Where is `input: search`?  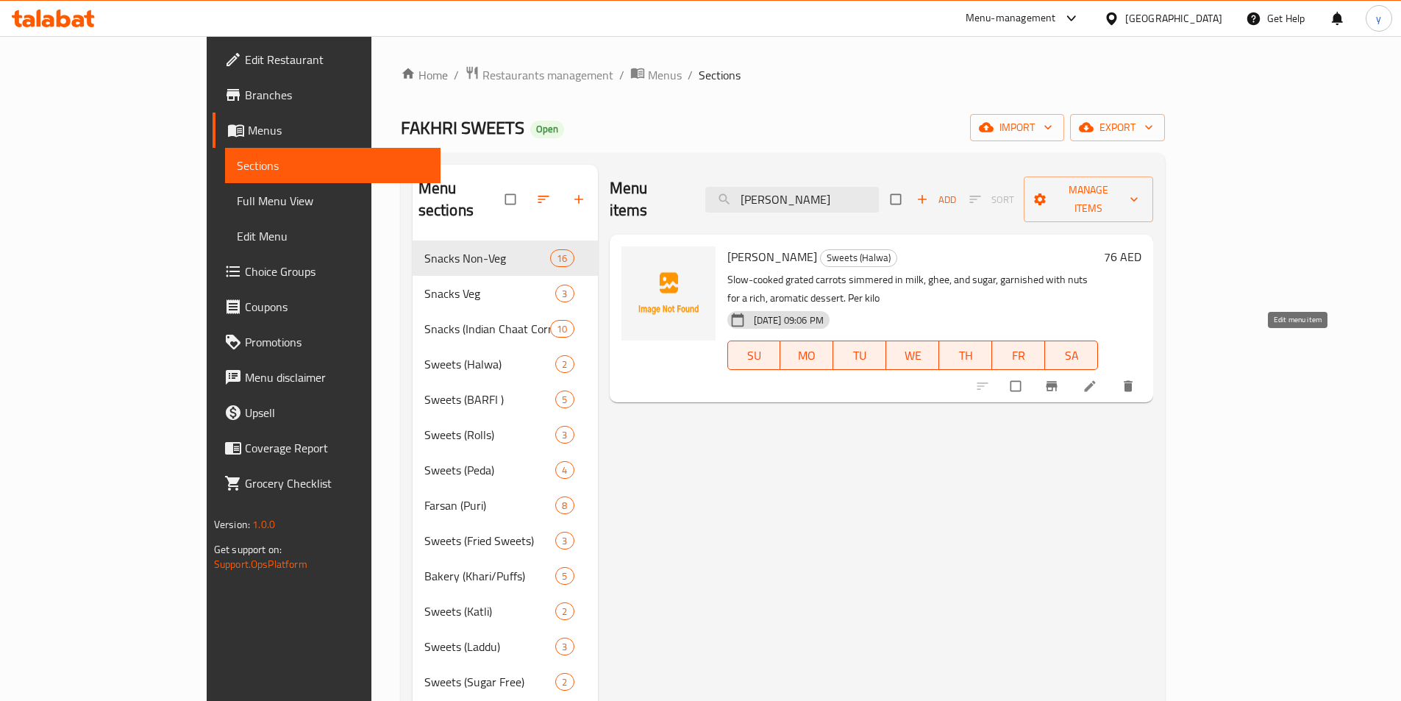 input: search is located at coordinates (792, 199).